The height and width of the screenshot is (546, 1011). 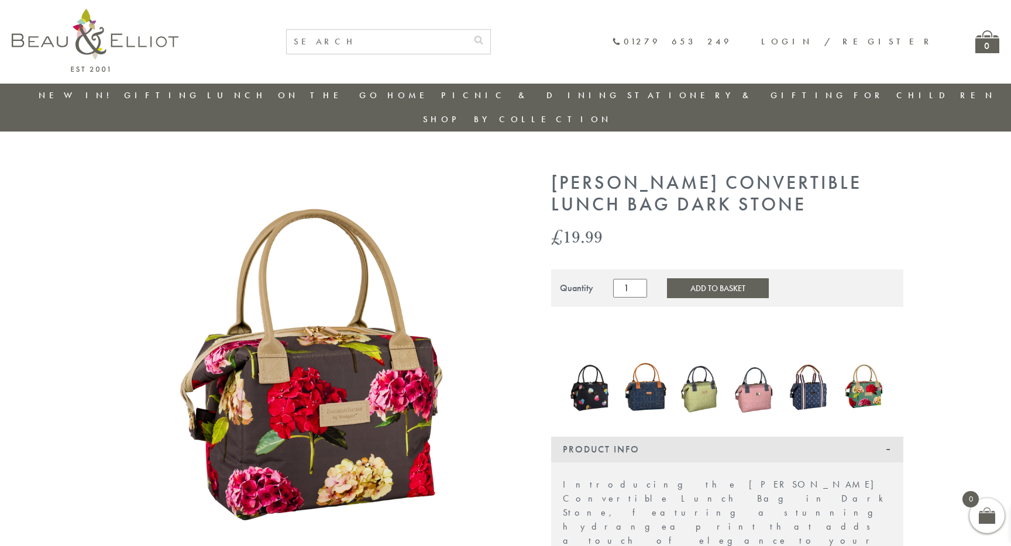 What do you see at coordinates (718, 288) in the screenshot?
I see `button: Add to Basket` at bounding box center [718, 288].